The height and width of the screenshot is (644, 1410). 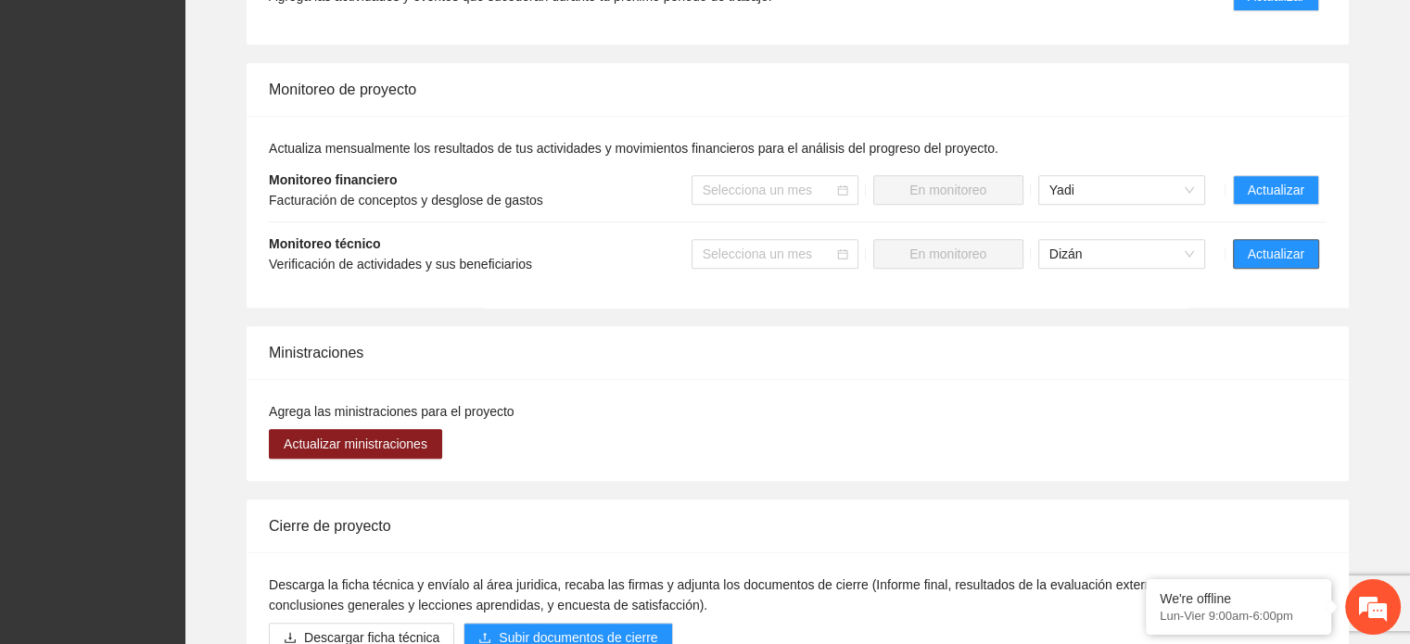 I want to click on div: Minimizar ventana de chat en vivo, so click(x=326, y=32).